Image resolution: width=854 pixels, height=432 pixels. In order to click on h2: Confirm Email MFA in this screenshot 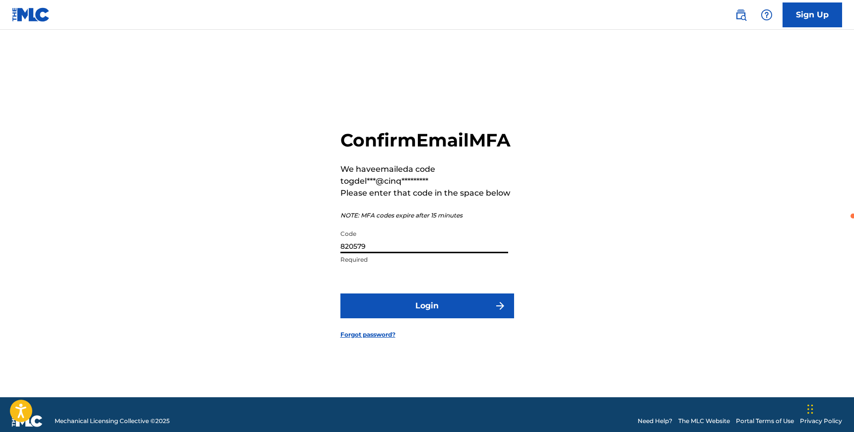, I will do `click(427, 140)`.